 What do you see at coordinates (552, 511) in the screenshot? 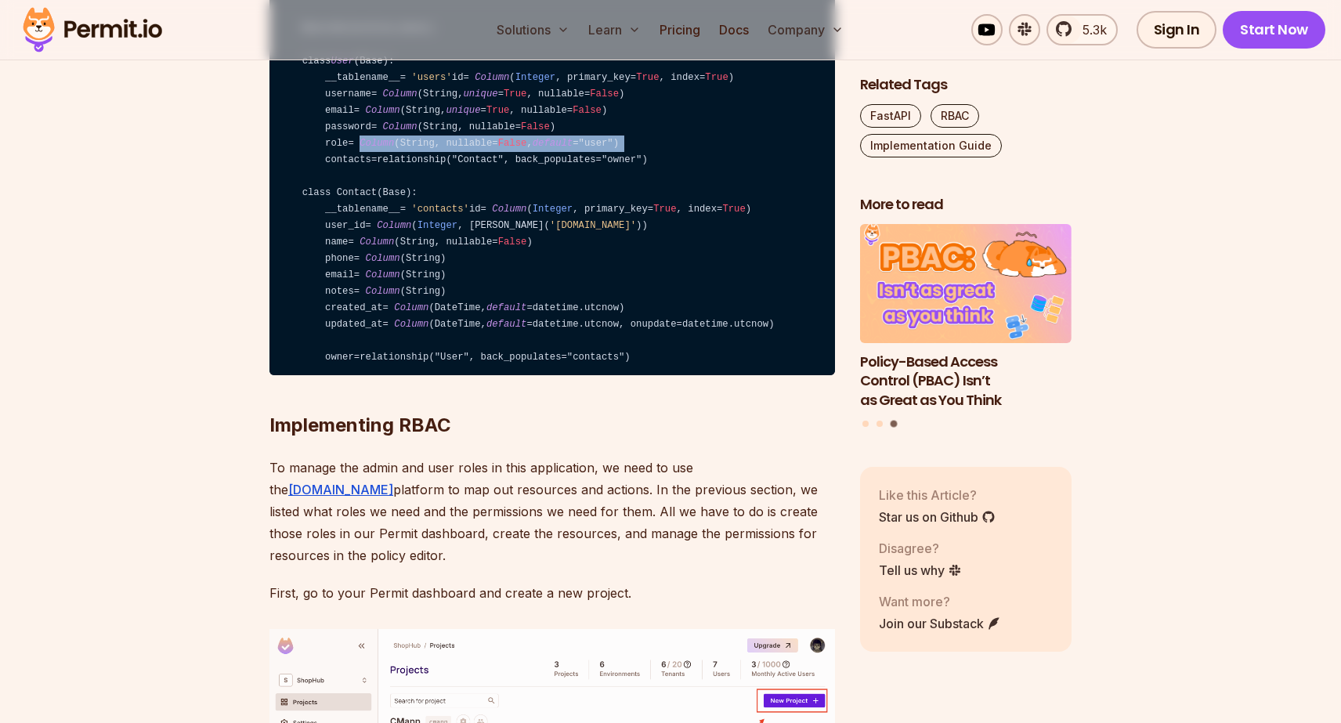
I see `p: To manage the admin and user roles in this application, we need to use the platform to map out re...` at bounding box center [552, 511].